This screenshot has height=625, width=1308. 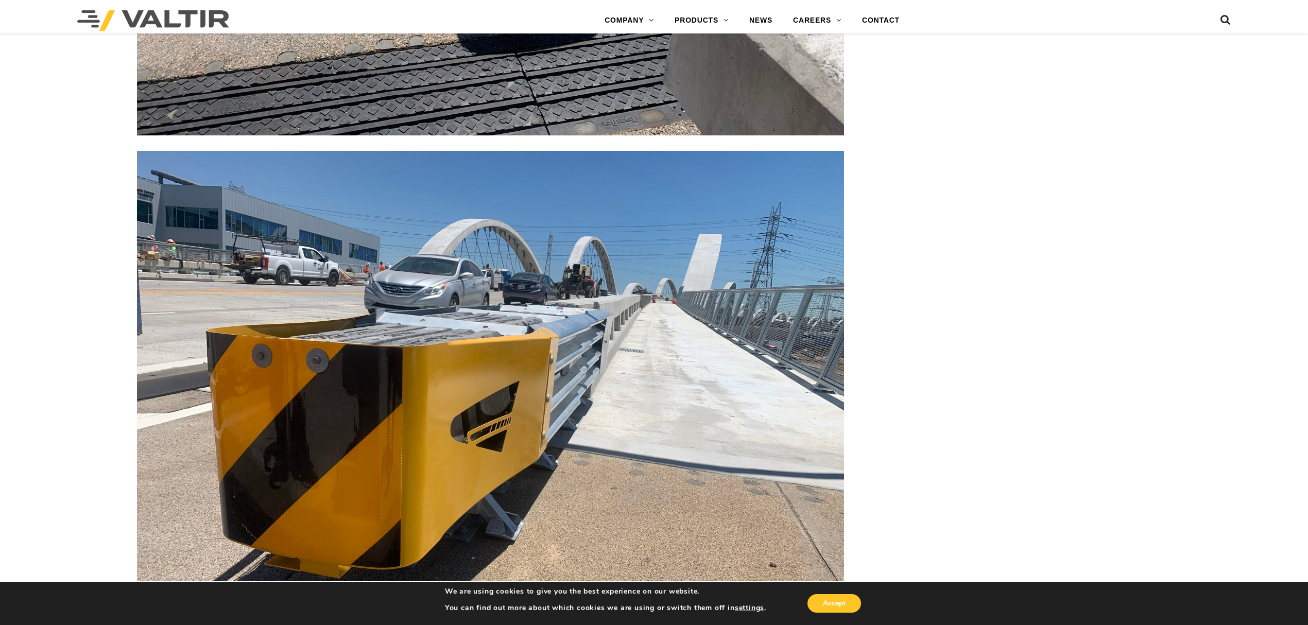 I want to click on a: COMPANY, so click(x=629, y=21).